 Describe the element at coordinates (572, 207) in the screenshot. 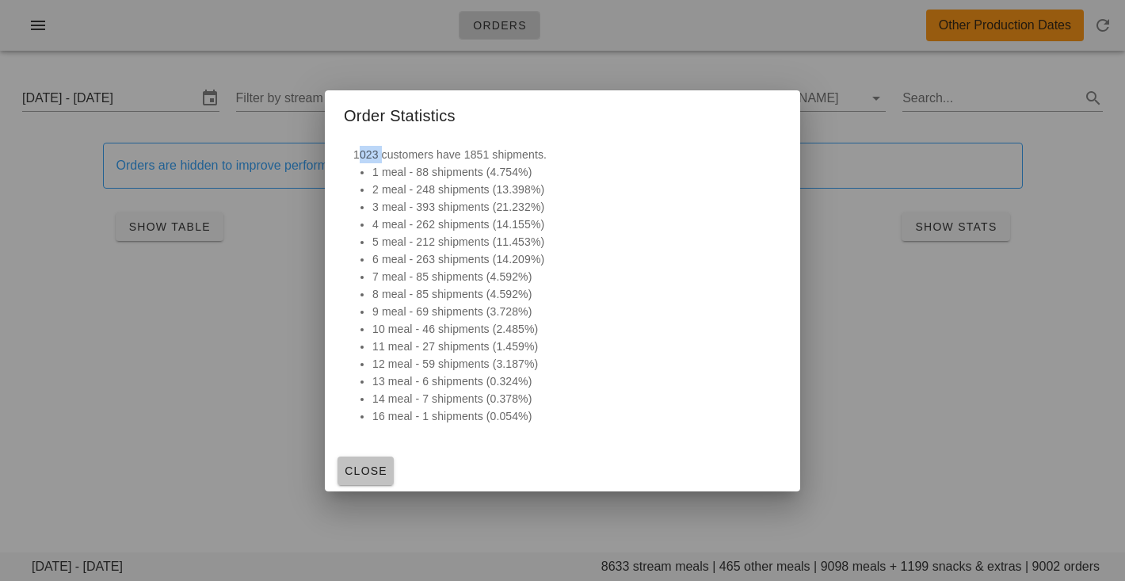

I see `li: 3 meal - 393 shipments (21.232%)` at that location.